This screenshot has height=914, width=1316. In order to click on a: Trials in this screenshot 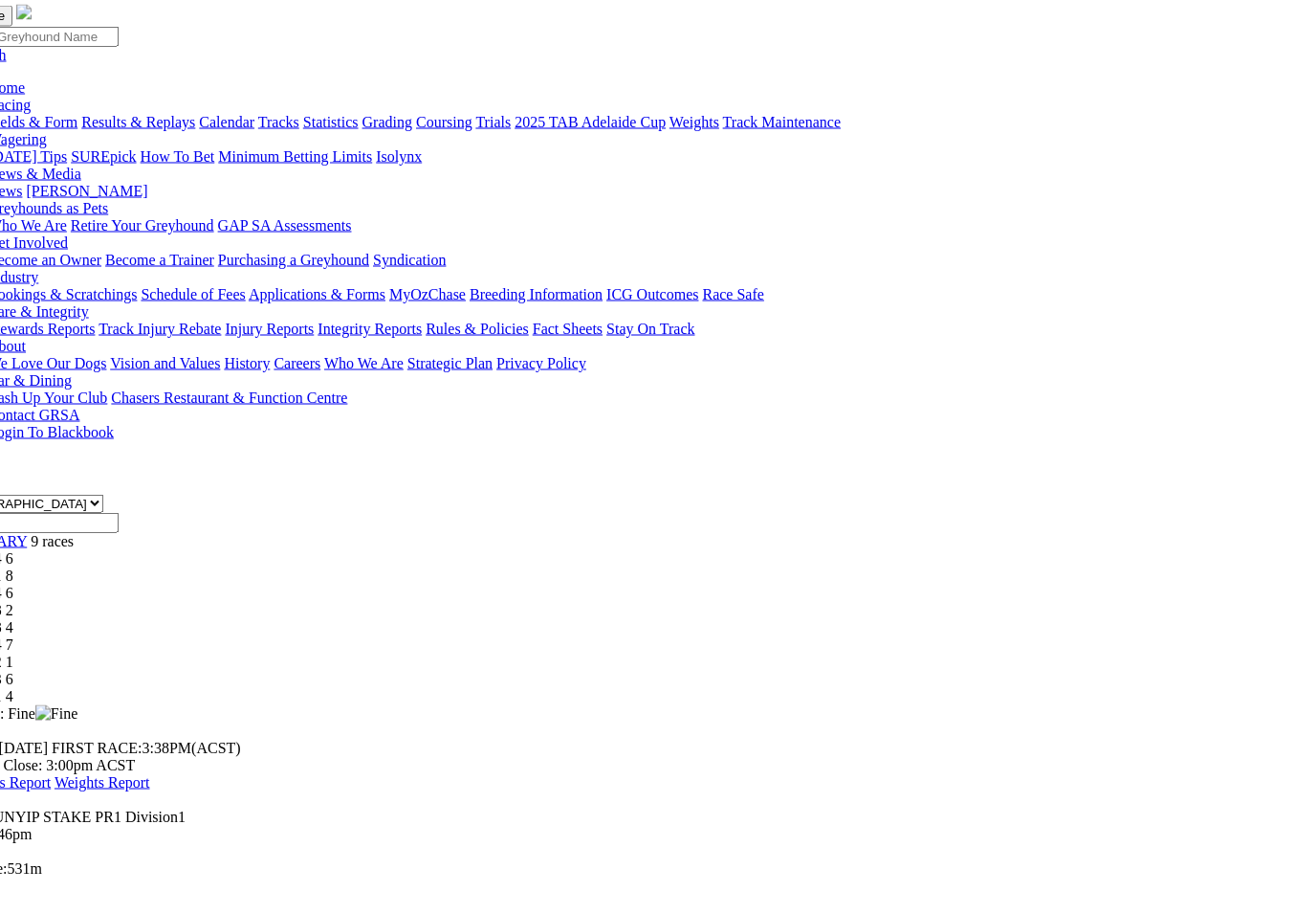, I will do `click(493, 121)`.